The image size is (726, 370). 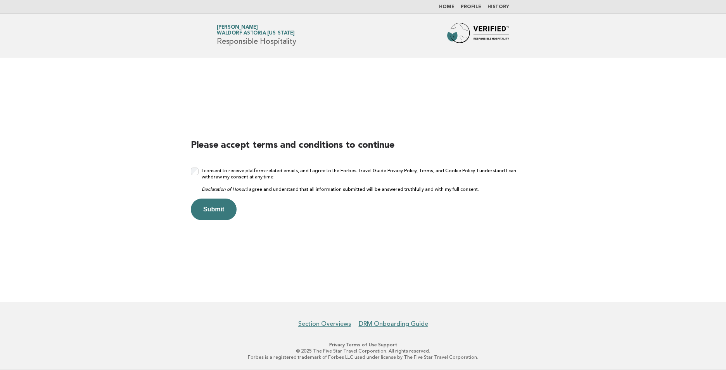 What do you see at coordinates (214, 209) in the screenshot?
I see `button: Submit` at bounding box center [214, 209].